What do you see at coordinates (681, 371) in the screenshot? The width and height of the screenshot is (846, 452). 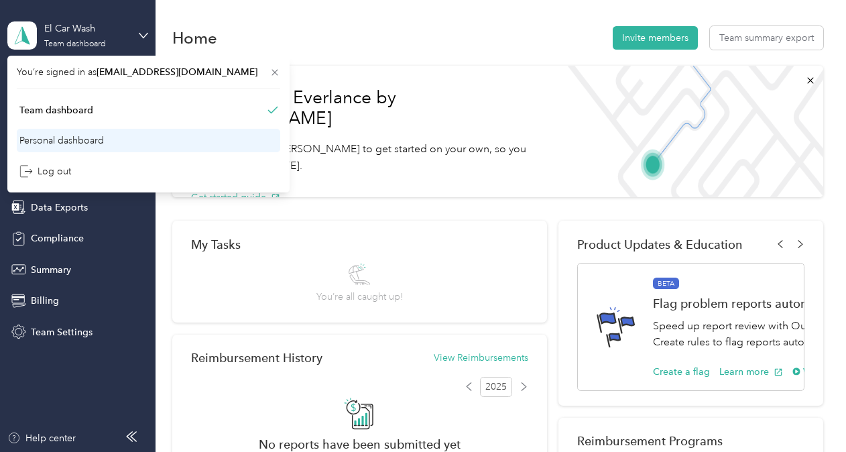 I see `button: Create a flag` at bounding box center [681, 371].